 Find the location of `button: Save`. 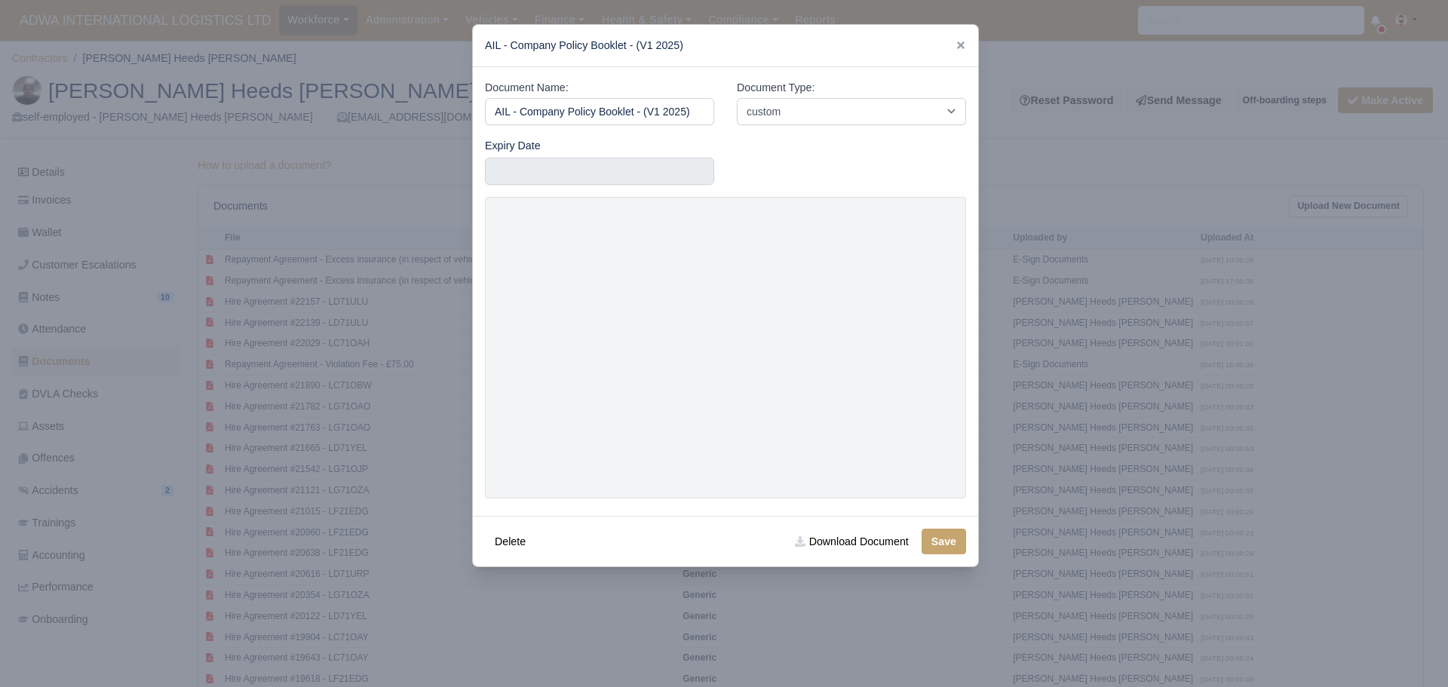

button: Save is located at coordinates (943, 542).